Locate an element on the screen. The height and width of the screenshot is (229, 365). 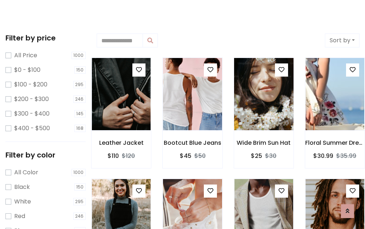
h6: Leather Jacket is located at coordinates (121, 143).